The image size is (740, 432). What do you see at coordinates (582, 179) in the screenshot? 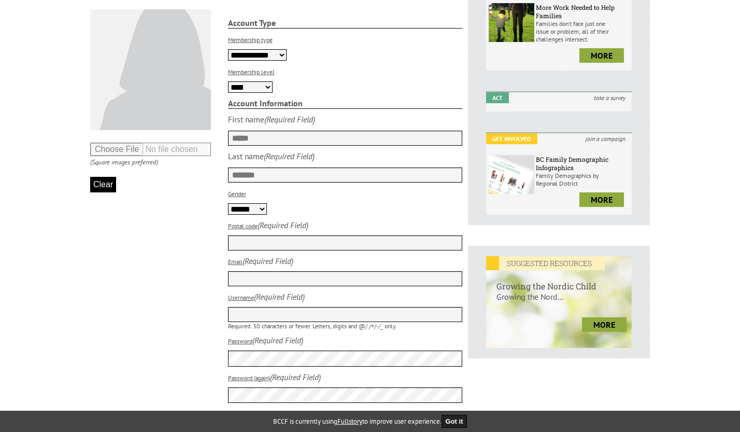
I see `p: Family Demographics by Regional District` at bounding box center [582, 179].